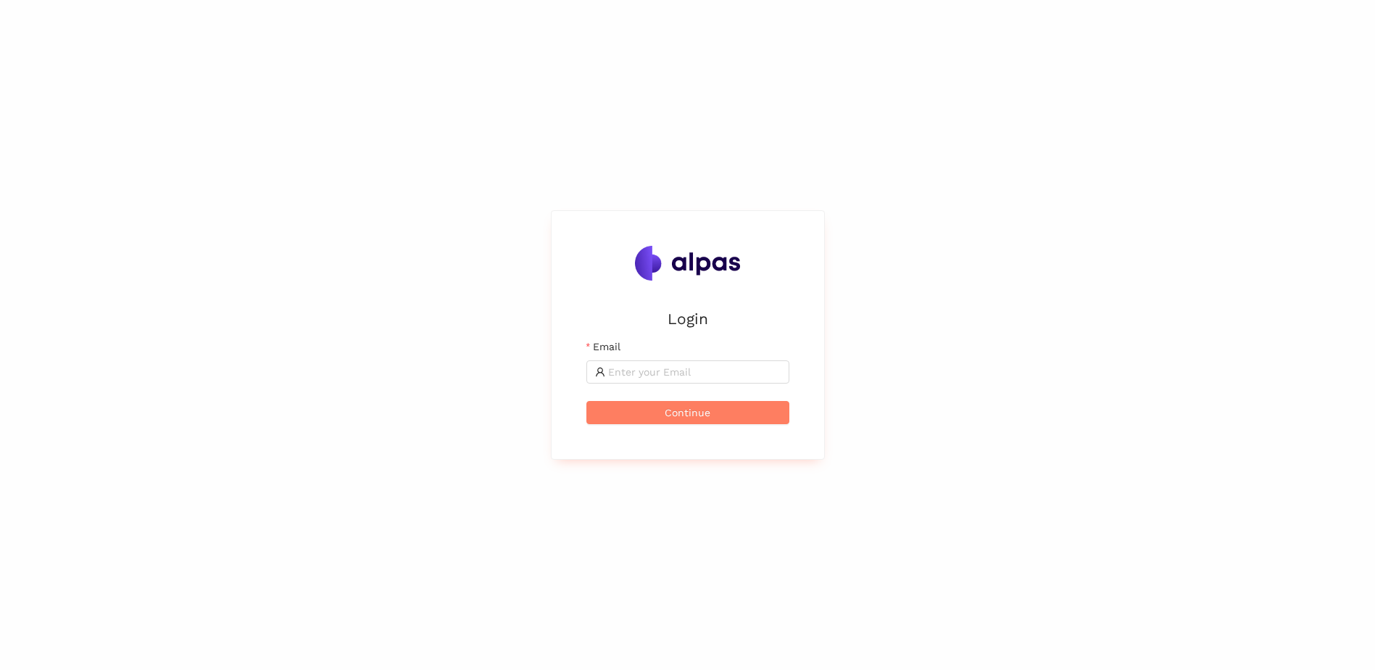 The image size is (1375, 670). I want to click on span: user, so click(600, 372).